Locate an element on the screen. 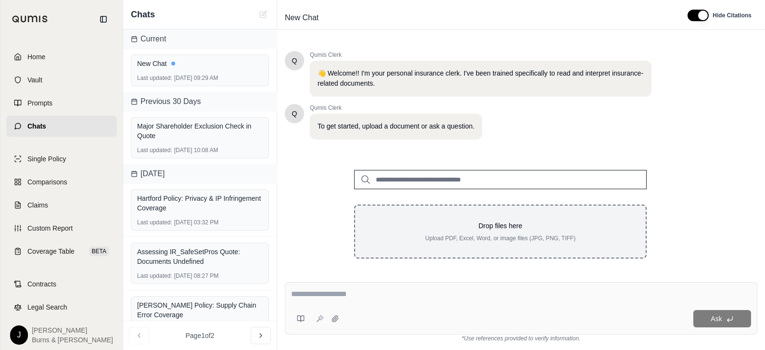 This screenshot has height=350, width=765. a: Custom Report is located at coordinates (62, 228).